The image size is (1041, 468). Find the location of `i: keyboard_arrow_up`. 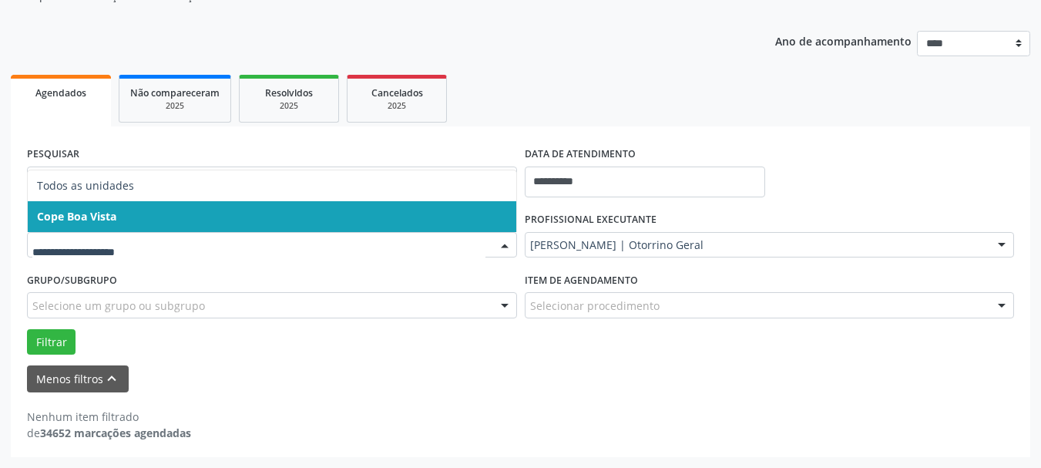

i: keyboard_arrow_up is located at coordinates (112, 378).